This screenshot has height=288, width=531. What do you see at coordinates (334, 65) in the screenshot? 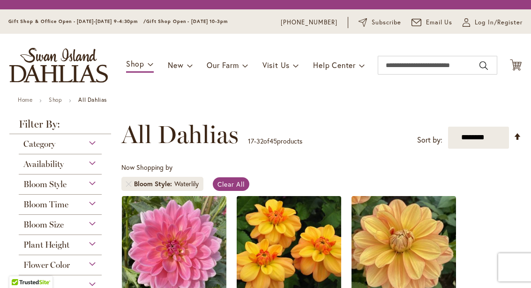
I see `span: Help Center` at bounding box center [334, 65].